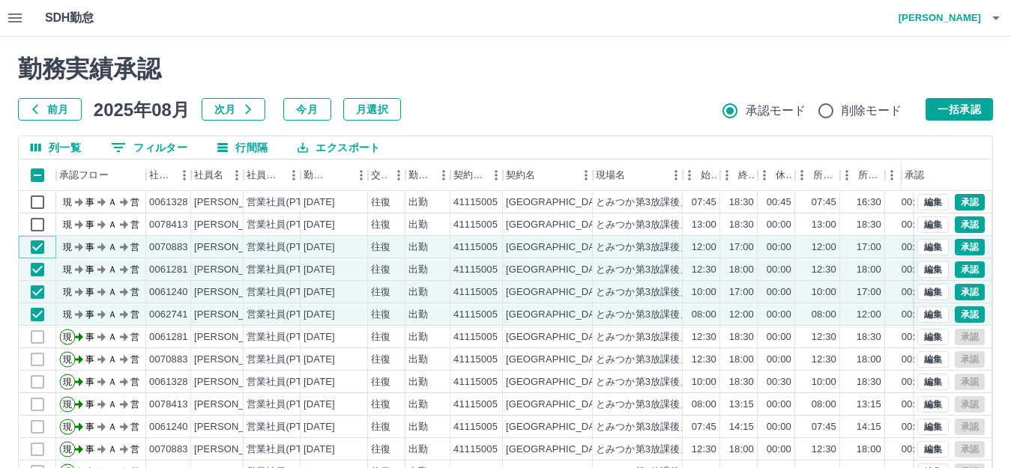  What do you see at coordinates (169, 292) in the screenshot?
I see `div: 0061240` at bounding box center [169, 292].